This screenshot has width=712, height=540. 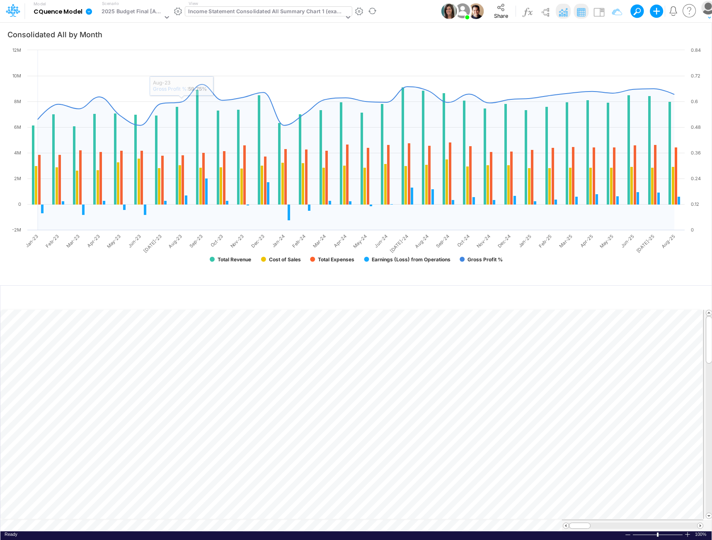 What do you see at coordinates (696, 127) in the screenshot?
I see `text: 0.48` at bounding box center [696, 127].